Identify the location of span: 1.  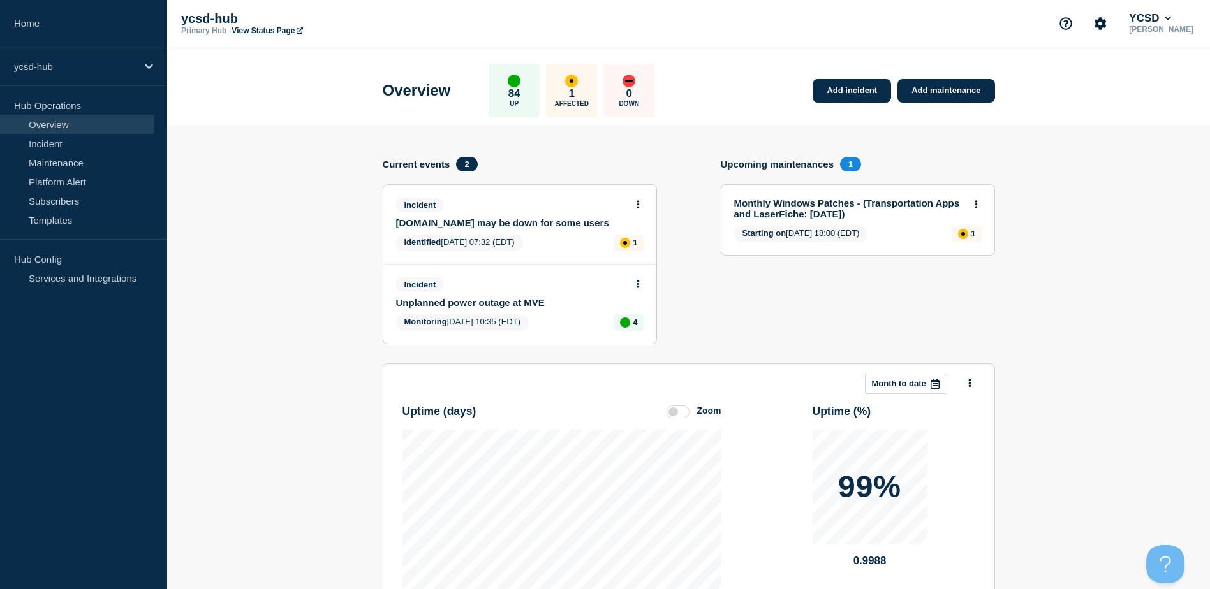
(850, 164).